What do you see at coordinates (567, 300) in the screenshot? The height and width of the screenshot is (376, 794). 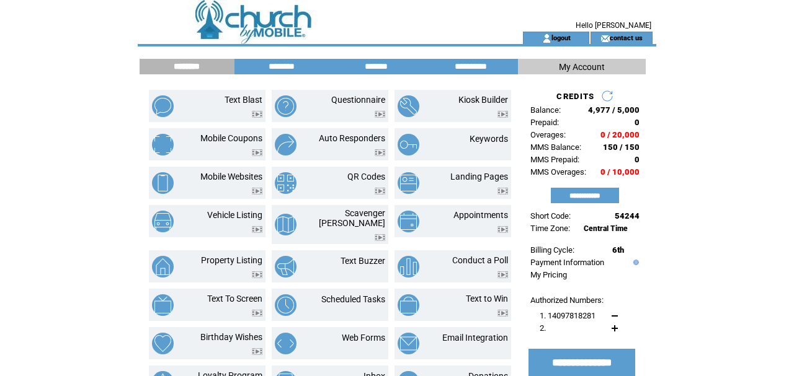 I see `span: Authorized Numbers:` at bounding box center [567, 300].